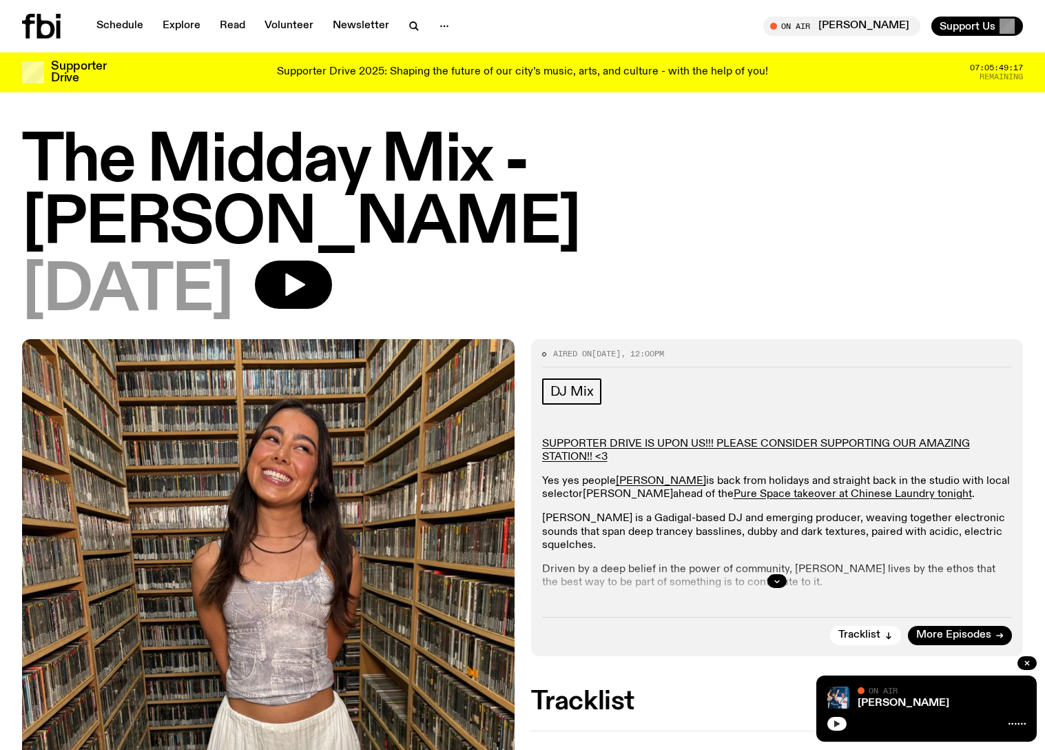 Image resolution: width=1045 pixels, height=750 pixels. I want to click on p: Yes yes people is back from holidays and straight back in the studio with local selector ahead of..., so click(777, 488).